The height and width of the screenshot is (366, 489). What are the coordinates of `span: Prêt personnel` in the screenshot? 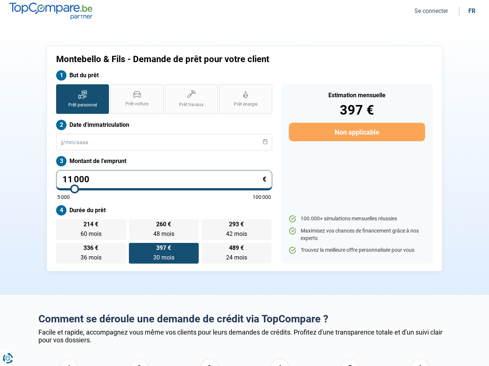 It's located at (83, 105).